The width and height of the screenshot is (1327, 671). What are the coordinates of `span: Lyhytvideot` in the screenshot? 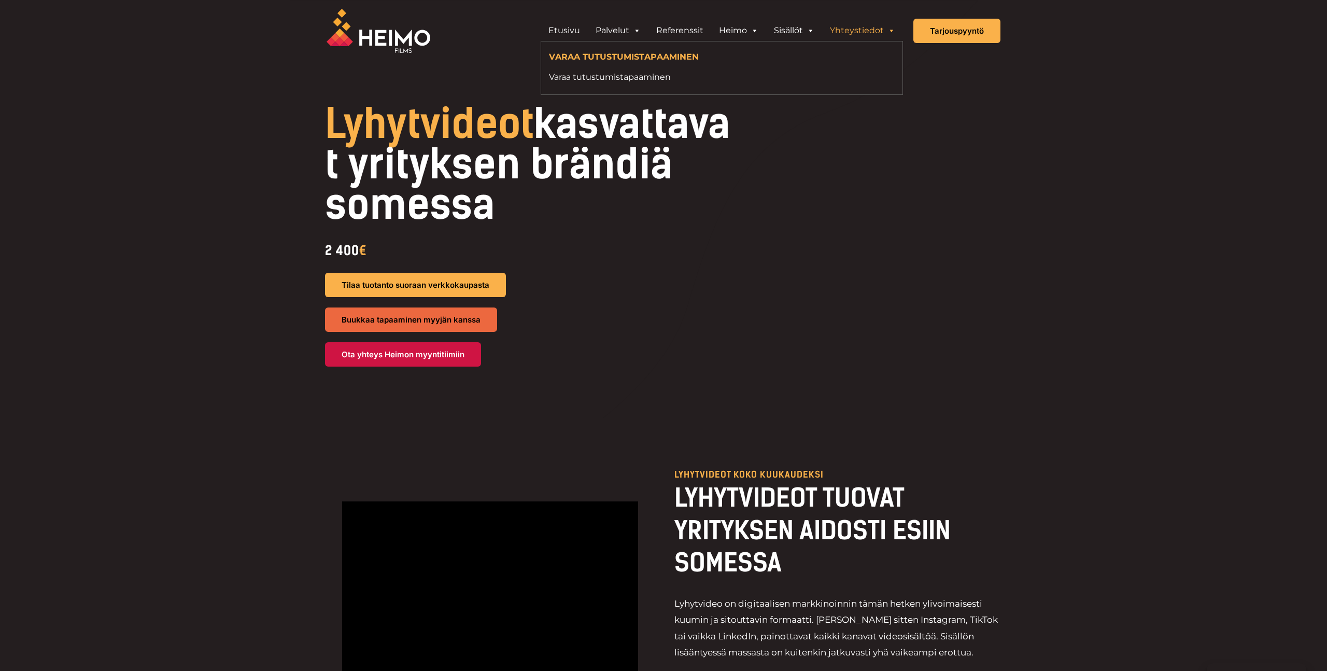 It's located at (429, 124).